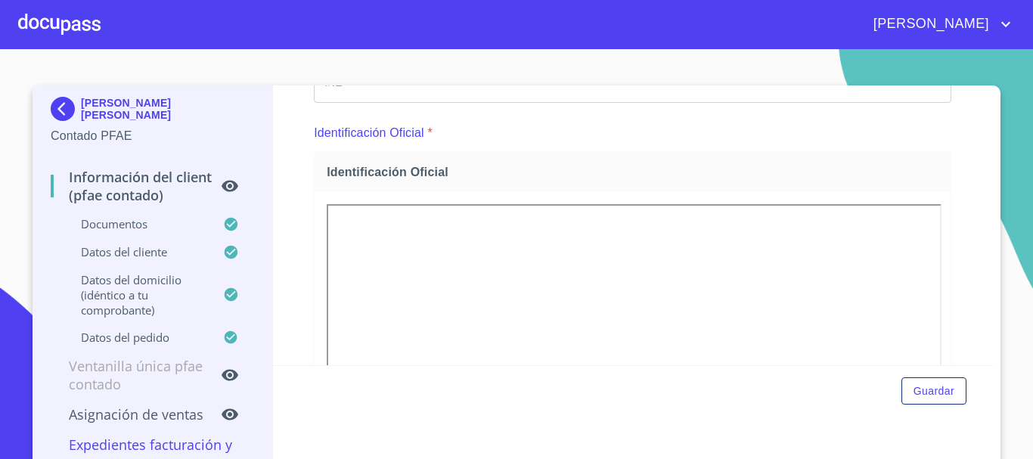 The image size is (1033, 459). What do you see at coordinates (939, 24) in the screenshot?
I see `button: account of current user` at bounding box center [939, 24].